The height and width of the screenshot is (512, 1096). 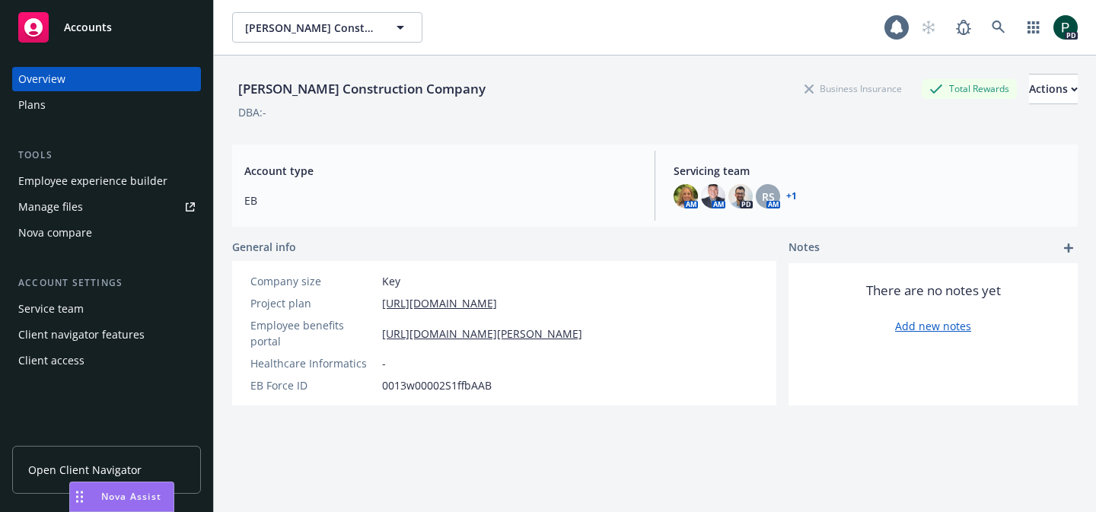 What do you see at coordinates (264, 247) in the screenshot?
I see `span: General info` at bounding box center [264, 247].